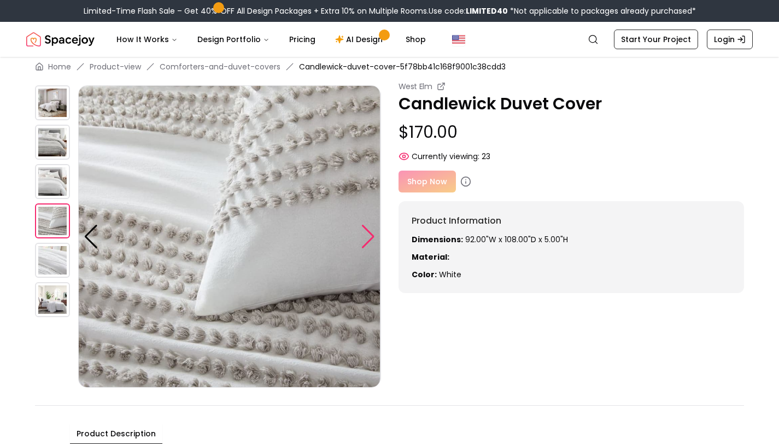 This screenshot has width=779, height=444. I want to click on button: How It Works, so click(147, 39).